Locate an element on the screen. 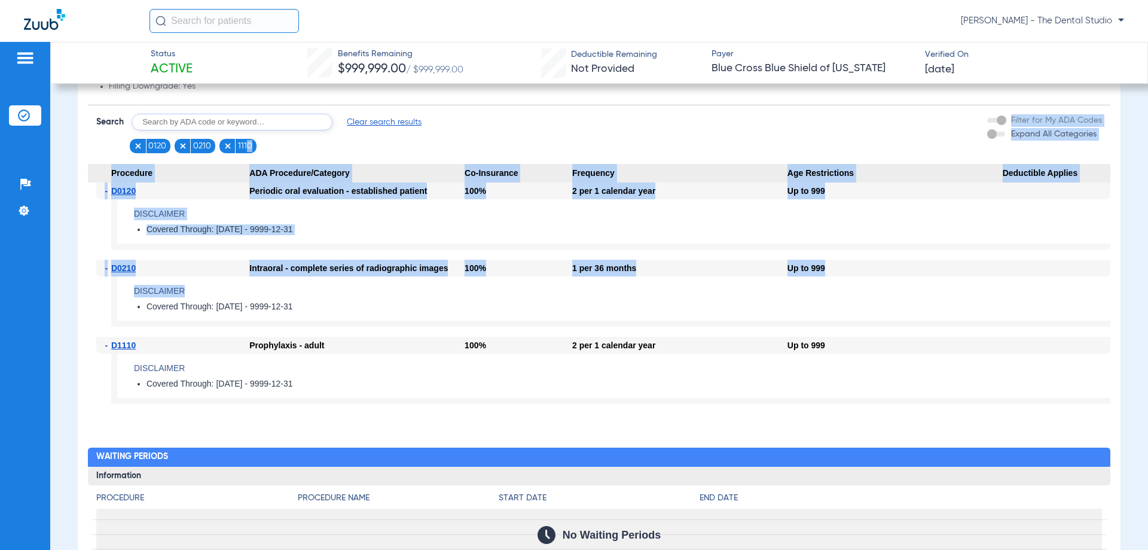 Image resolution: width=1148 pixels, height=550 pixels. span: Age Restrictions is located at coordinates (895, 173).